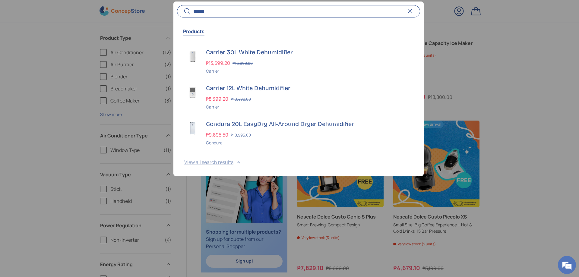  What do you see at coordinates (193, 56) in the screenshot?
I see `img: carrier-dehumidifier-30-liter-full-view-concepstore` at bounding box center [193, 56].